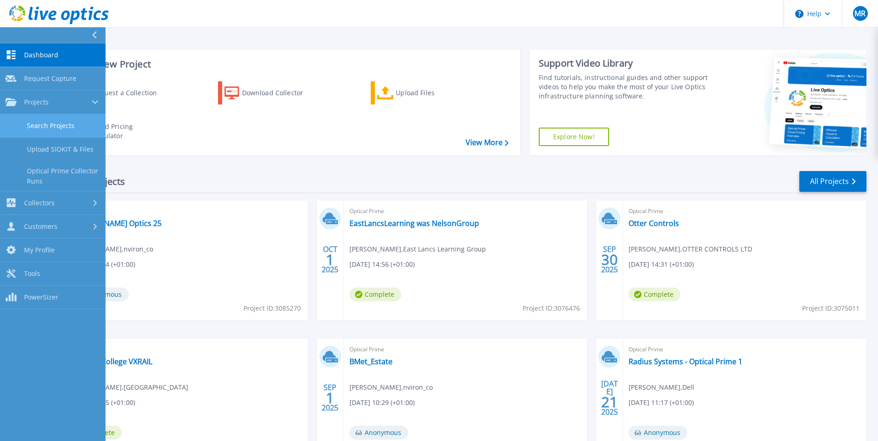 The width and height of the screenshot is (878, 441). What do you see at coordinates (433, 93) in the screenshot?
I see `div: Upload Files` at bounding box center [433, 93].